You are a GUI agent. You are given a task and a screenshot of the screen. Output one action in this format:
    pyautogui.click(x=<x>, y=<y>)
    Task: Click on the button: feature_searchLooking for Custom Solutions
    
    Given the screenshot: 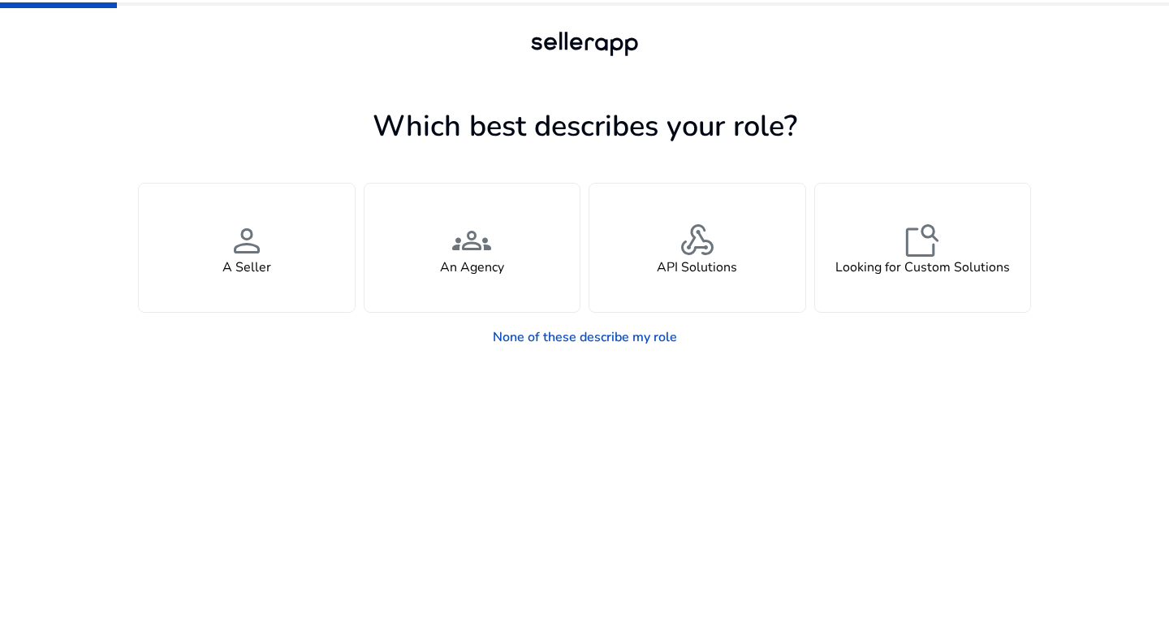 What is the action you would take?
    pyautogui.click(x=923, y=248)
    